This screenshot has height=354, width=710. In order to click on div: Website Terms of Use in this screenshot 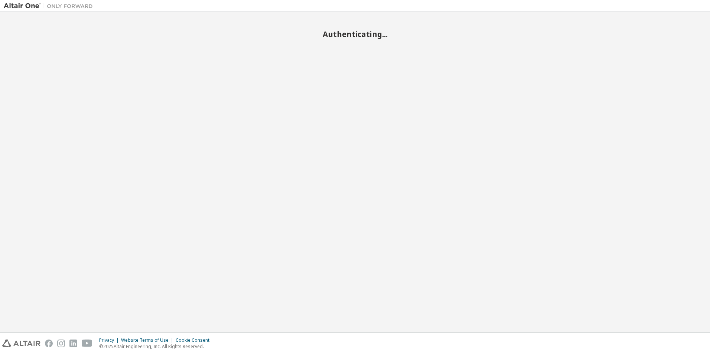, I will do `click(148, 340)`.